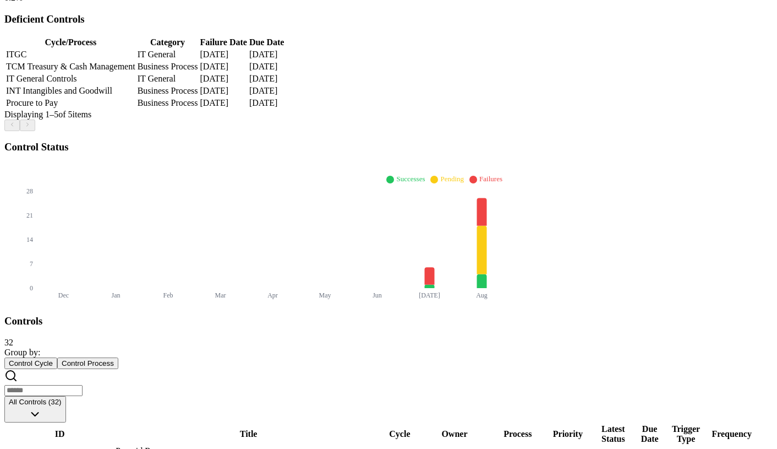 This screenshot has width=777, height=449. I want to click on td: INT Intangibles and Goodwill, so click(70, 91).